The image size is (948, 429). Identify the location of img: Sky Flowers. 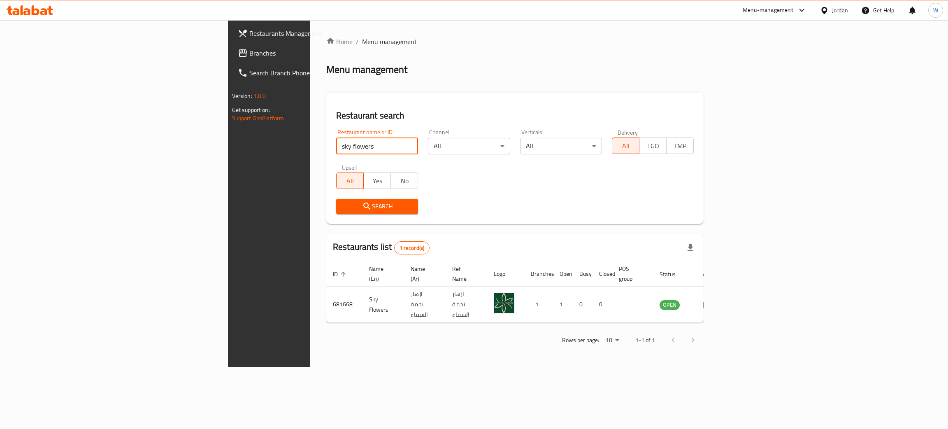
(504, 303).